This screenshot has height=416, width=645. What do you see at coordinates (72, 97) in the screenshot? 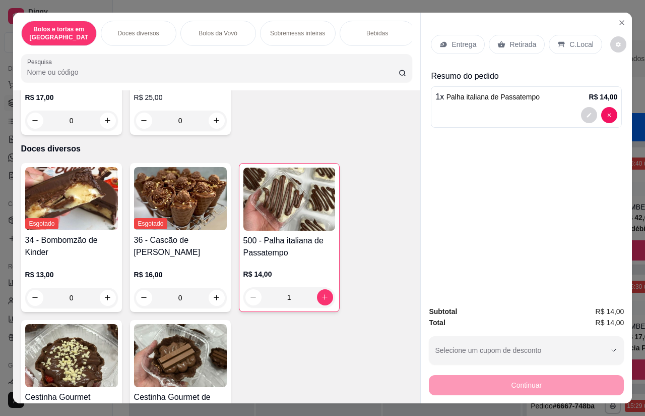
I see `p: R$ 17,00` at bounding box center [72, 97].